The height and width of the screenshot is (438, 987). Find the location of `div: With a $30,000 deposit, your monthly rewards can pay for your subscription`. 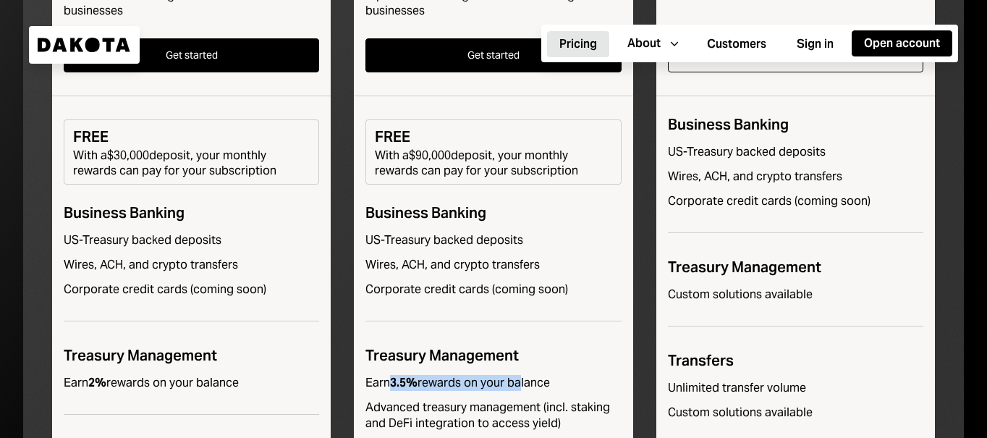

div: With a $30,000 deposit, your monthly rewards can pay for your subscription is located at coordinates (191, 163).